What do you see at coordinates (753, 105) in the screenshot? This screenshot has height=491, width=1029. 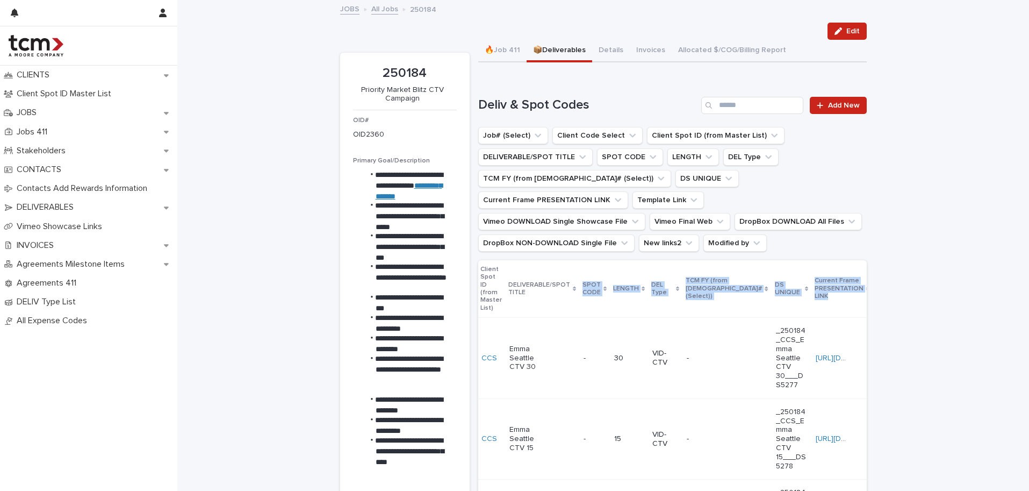 I see `input: Search` at bounding box center [753, 105].